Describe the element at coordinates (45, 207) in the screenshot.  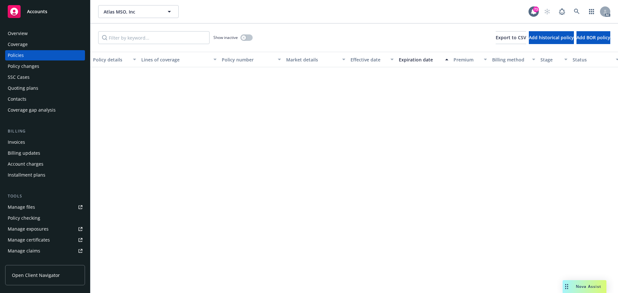
I see `a: Manage files` at that location.